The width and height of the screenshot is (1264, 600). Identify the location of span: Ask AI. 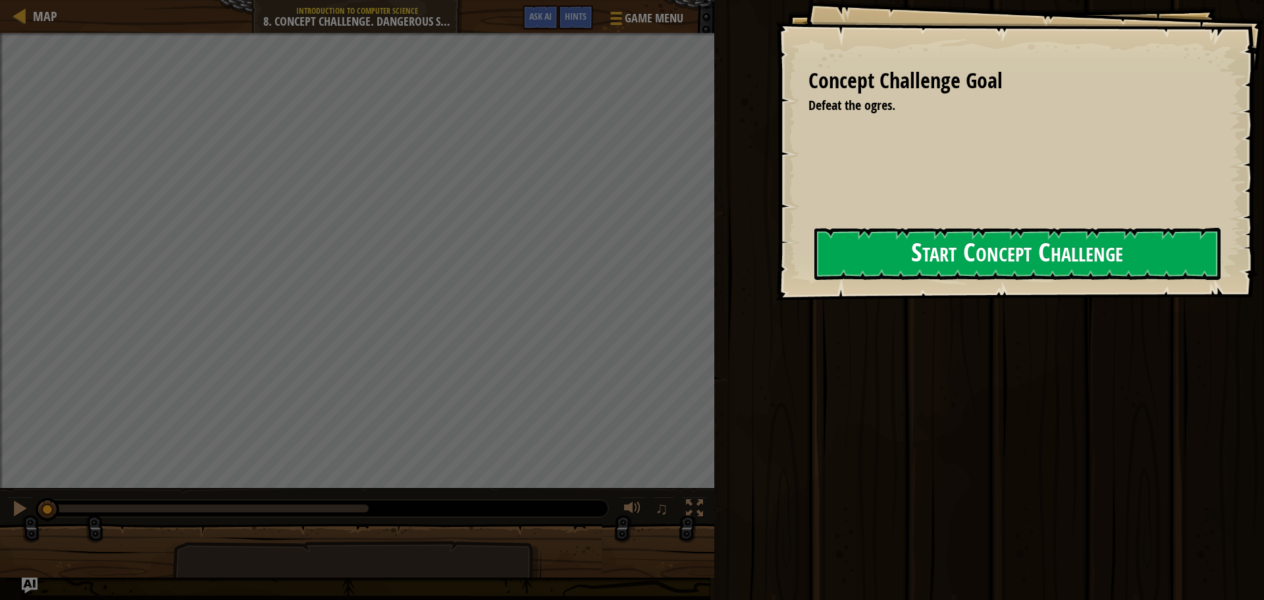
(541, 16).